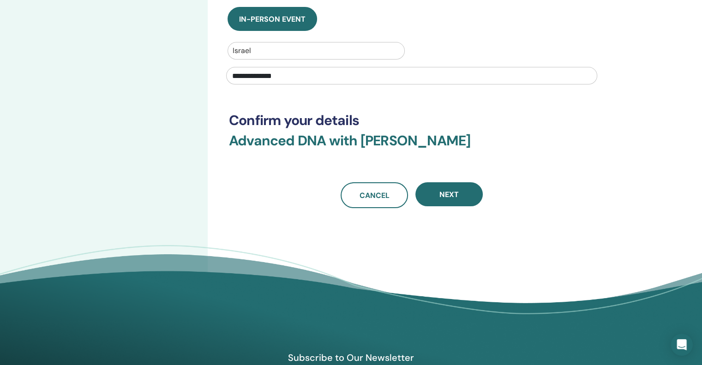 This screenshot has height=365, width=702. What do you see at coordinates (682, 345) in the screenshot?
I see `div: Open Intercom Messenger` at bounding box center [682, 345].